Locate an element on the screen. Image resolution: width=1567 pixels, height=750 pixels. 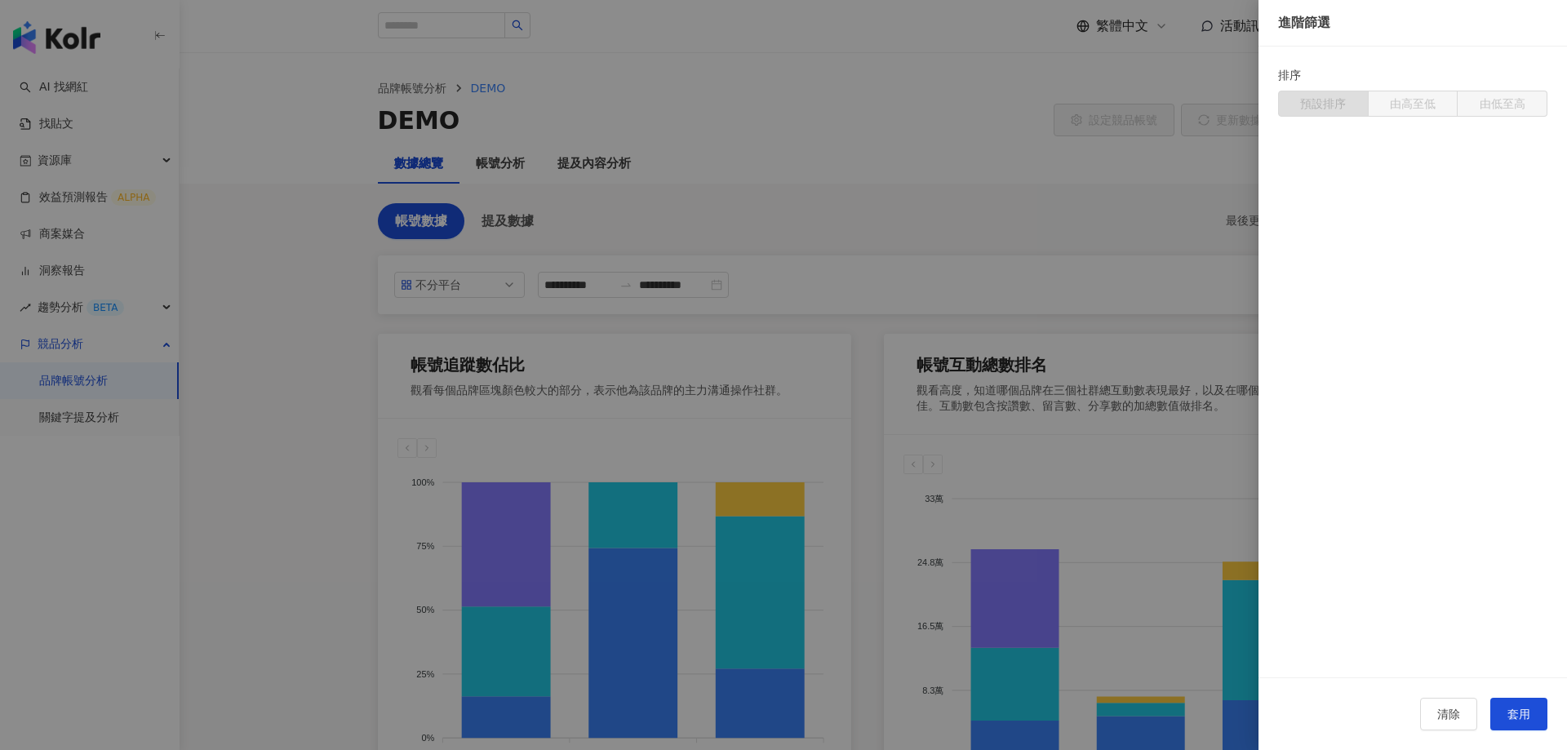
button: 清除 is located at coordinates (1449, 714).